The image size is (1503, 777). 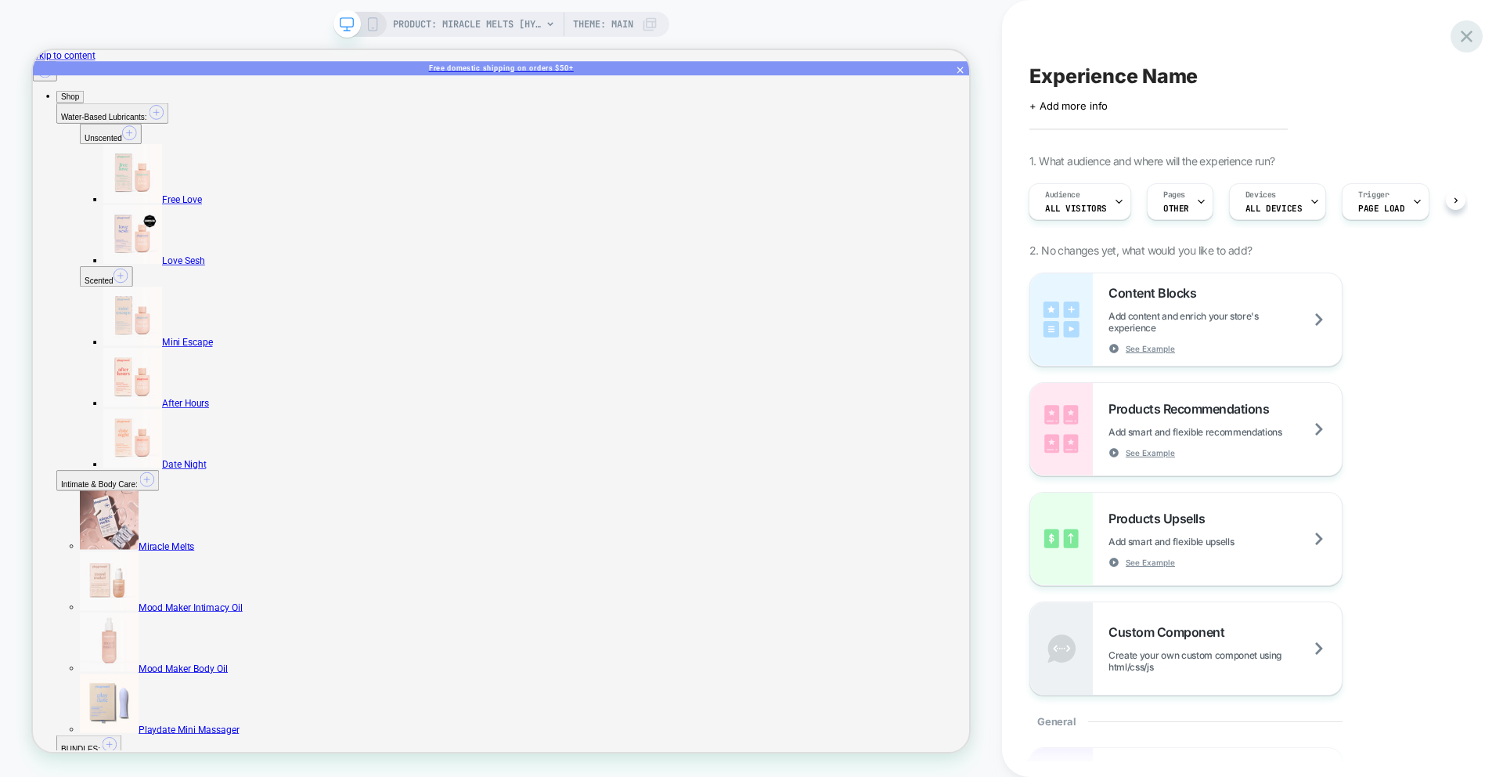 I want to click on a: Mood Maker Intimacy Oil, so click(x=171, y=742).